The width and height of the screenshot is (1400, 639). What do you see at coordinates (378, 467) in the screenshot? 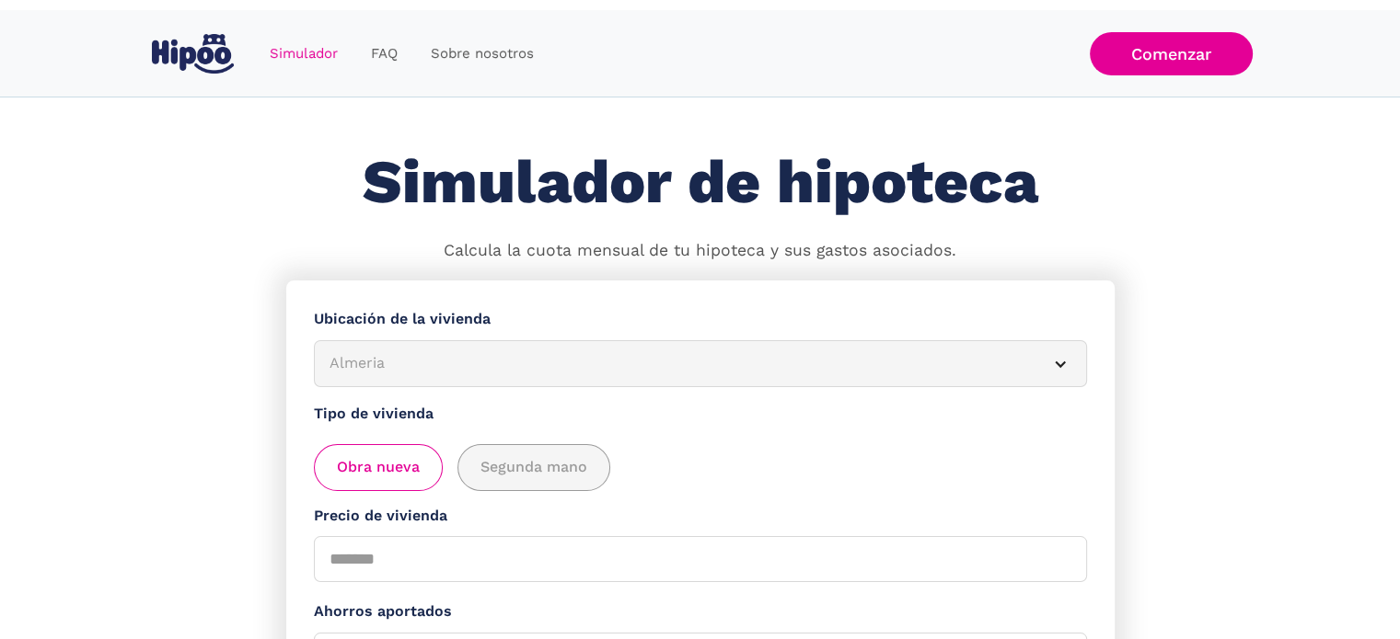
I see `span: Obra nueva` at bounding box center [378, 467].